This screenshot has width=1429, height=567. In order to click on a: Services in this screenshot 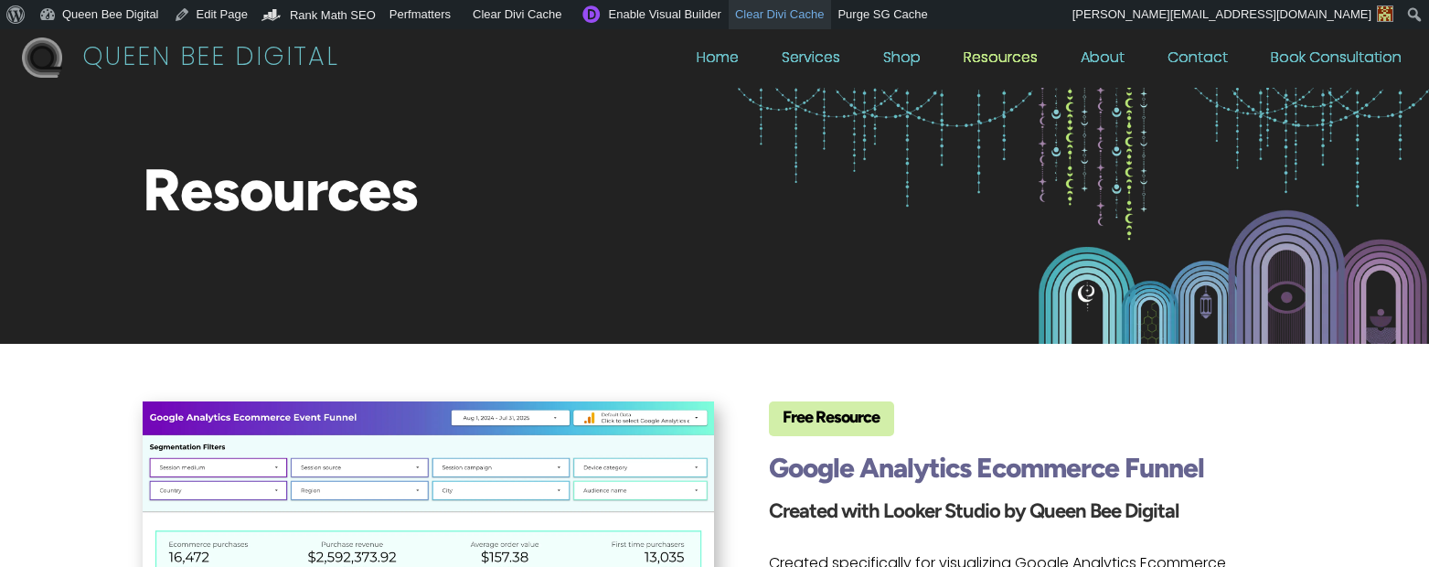, I will do `click(811, 62)`.